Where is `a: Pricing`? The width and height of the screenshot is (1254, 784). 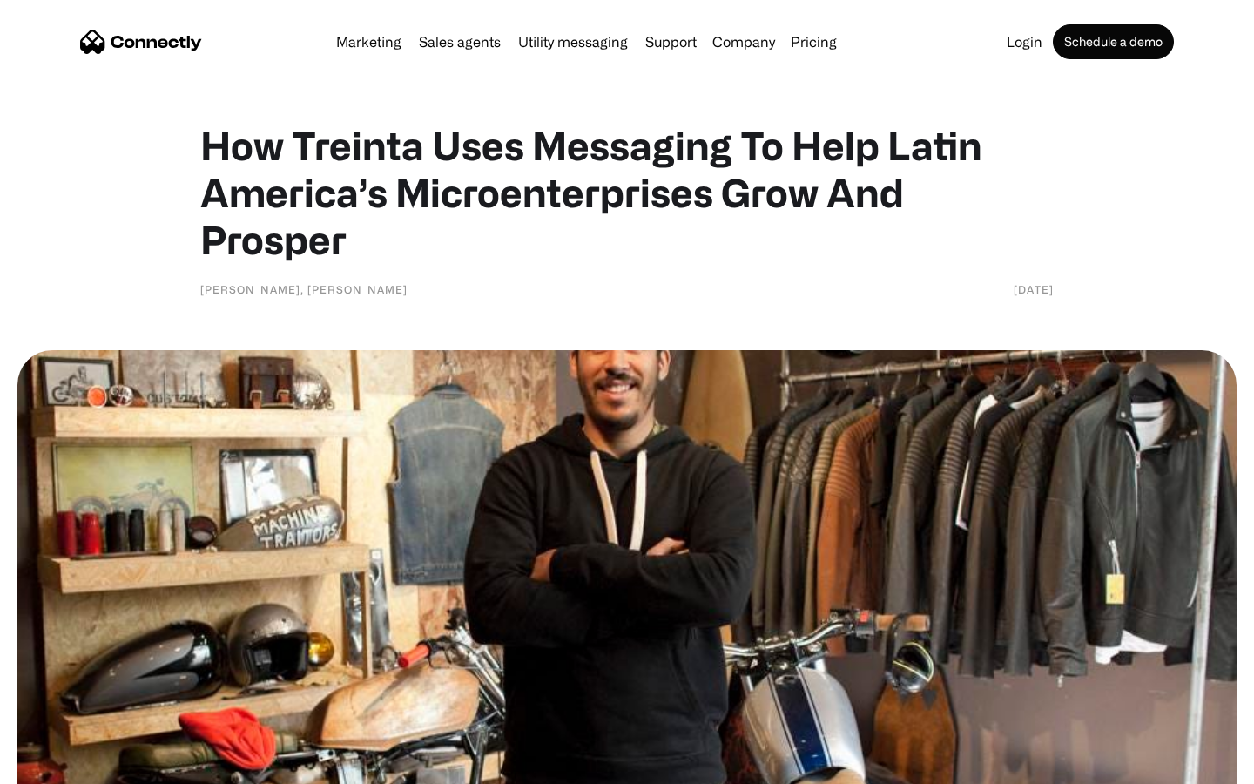
a: Pricing is located at coordinates (814, 42).